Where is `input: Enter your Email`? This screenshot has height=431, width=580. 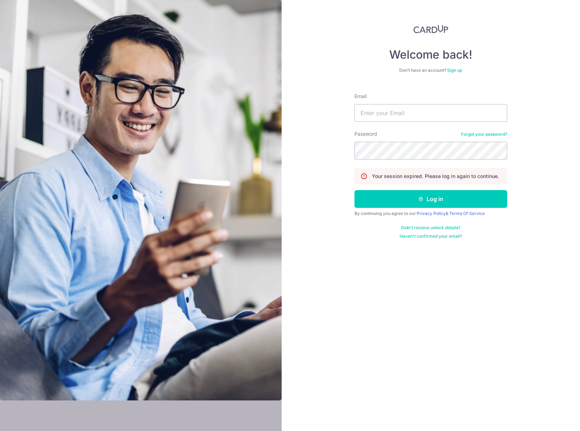
input: Enter your Email is located at coordinates (431, 113).